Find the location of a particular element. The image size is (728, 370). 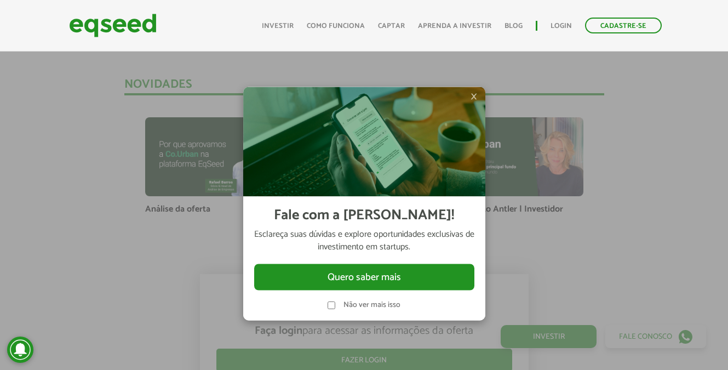

a: Captar is located at coordinates (391, 26).